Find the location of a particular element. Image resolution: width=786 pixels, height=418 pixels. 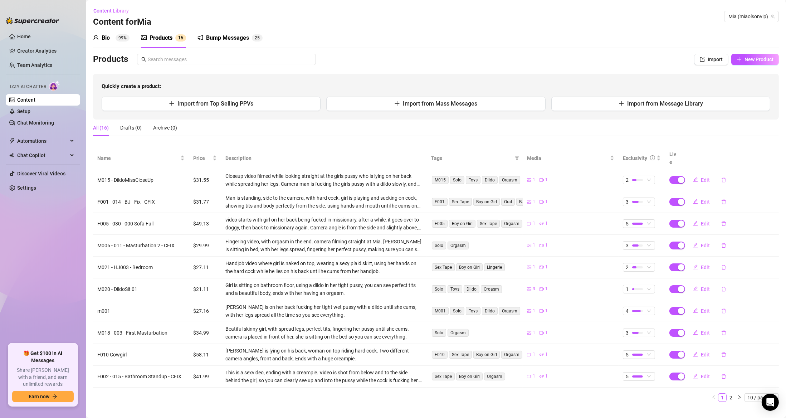

div: Beatiful skinny girl, with spread legs, perfect tits, fingering her pussy until she cums. camera ... is located at coordinates (324, 333).